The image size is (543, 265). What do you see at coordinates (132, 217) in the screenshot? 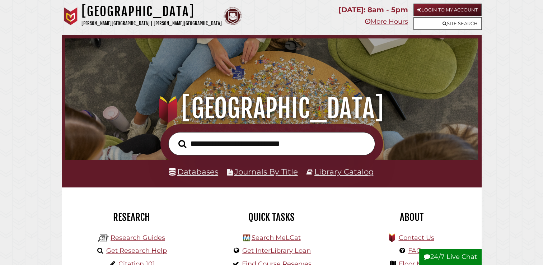
I see `h2: Research` at bounding box center [132, 217].